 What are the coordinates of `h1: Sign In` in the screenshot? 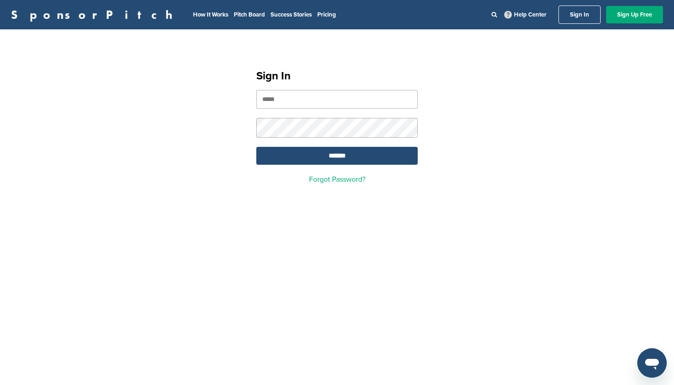 It's located at (337, 76).